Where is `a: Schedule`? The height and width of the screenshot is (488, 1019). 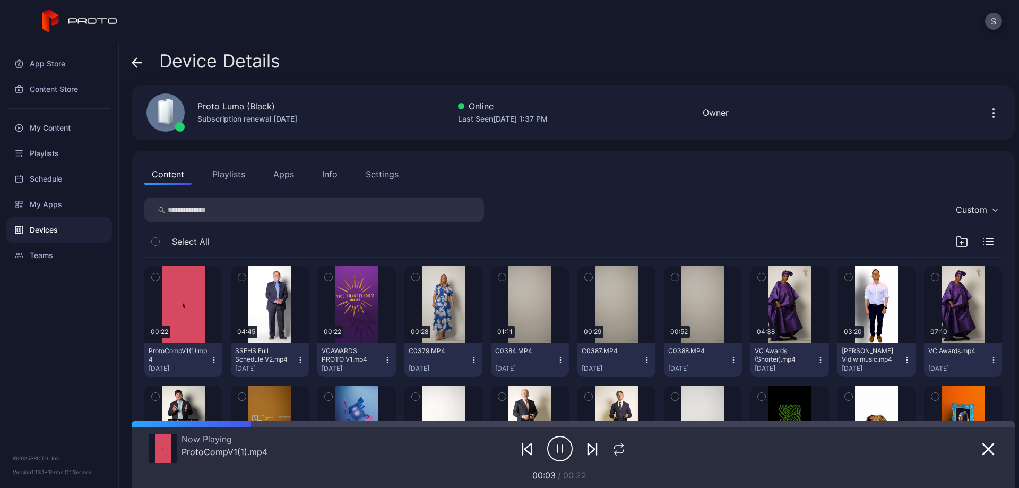 a: Schedule is located at coordinates (59, 179).